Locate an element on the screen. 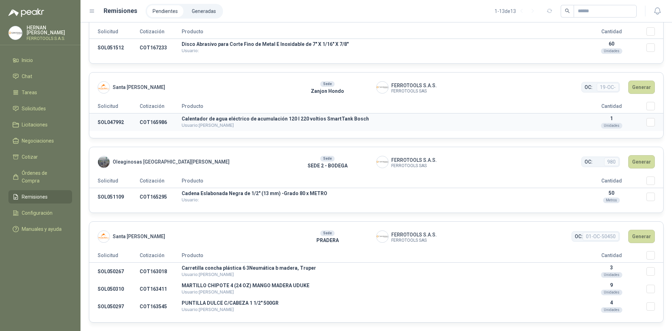 The image size is (672, 331). a: Tareas is located at coordinates (40, 92).